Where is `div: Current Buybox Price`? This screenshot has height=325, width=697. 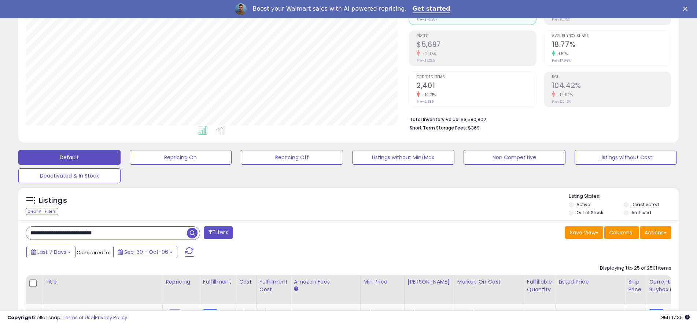
div: Current Buybox Price is located at coordinates (667, 285).